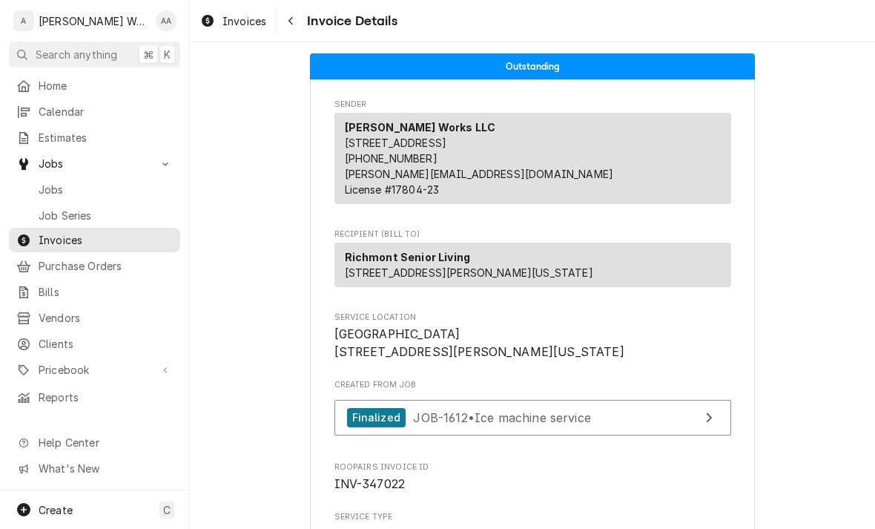  I want to click on span: JOB-1612 • Ice machine service, so click(502, 417).